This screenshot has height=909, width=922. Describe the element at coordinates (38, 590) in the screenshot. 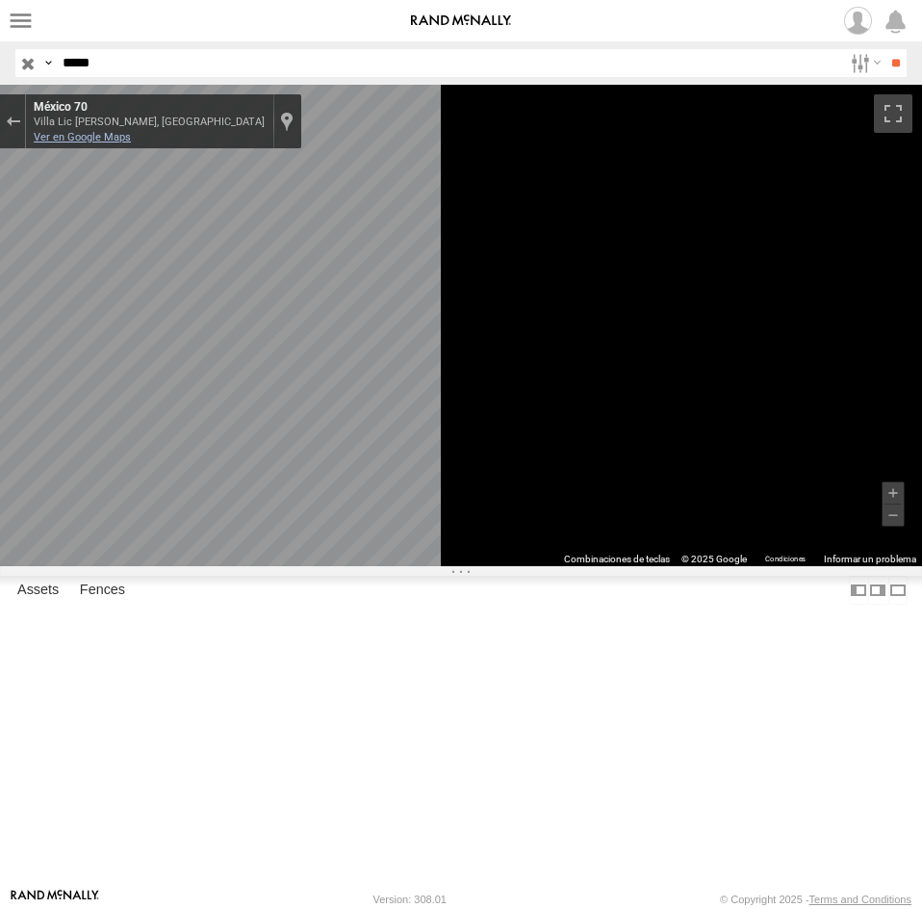

I see `label: Assets` at that location.